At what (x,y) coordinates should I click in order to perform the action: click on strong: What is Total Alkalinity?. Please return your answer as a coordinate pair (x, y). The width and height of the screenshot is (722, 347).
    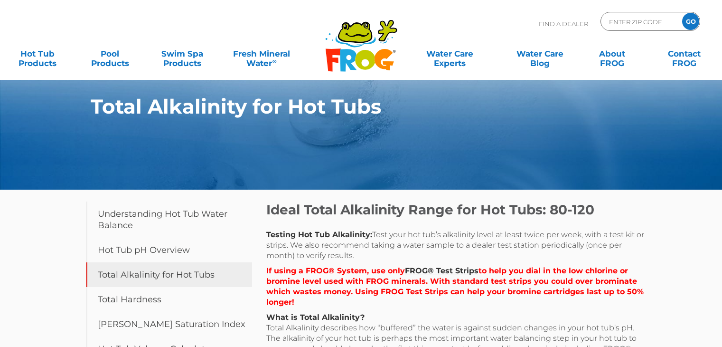
    Looking at the image, I should click on (315, 317).